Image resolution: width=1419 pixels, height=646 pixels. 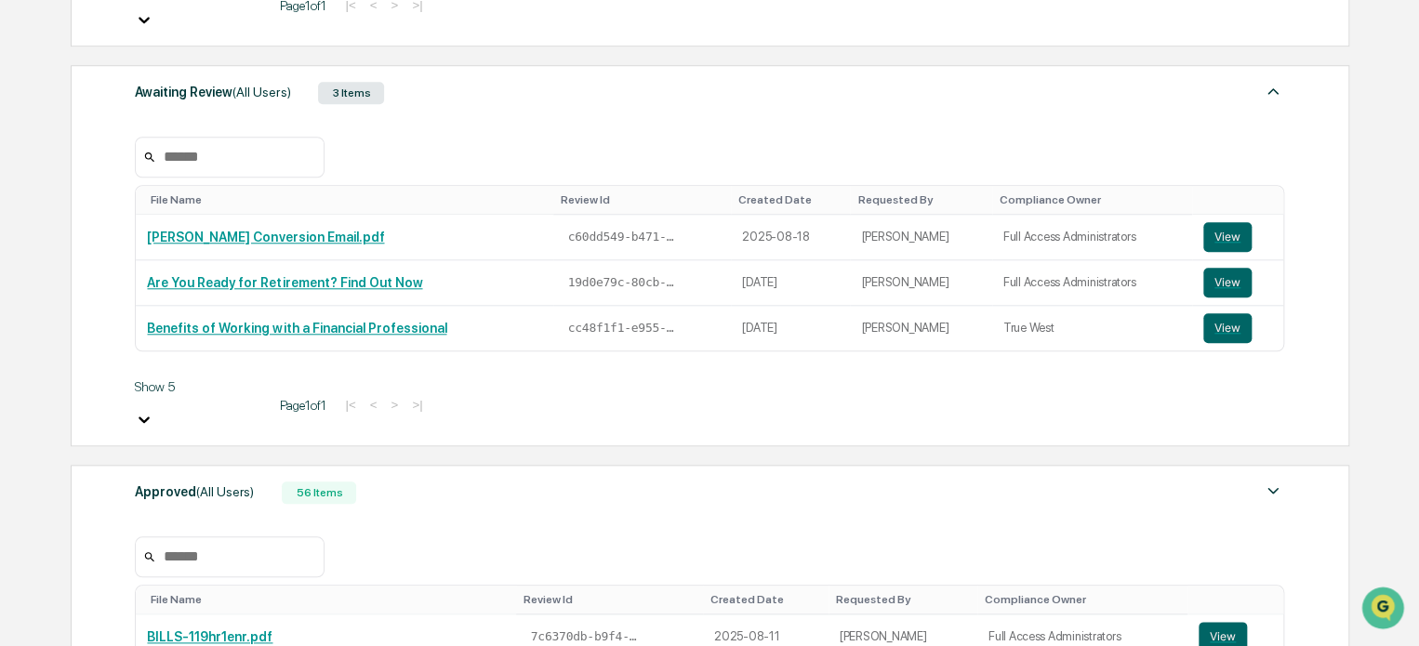 I want to click on div: 3 Items, so click(x=351, y=93).